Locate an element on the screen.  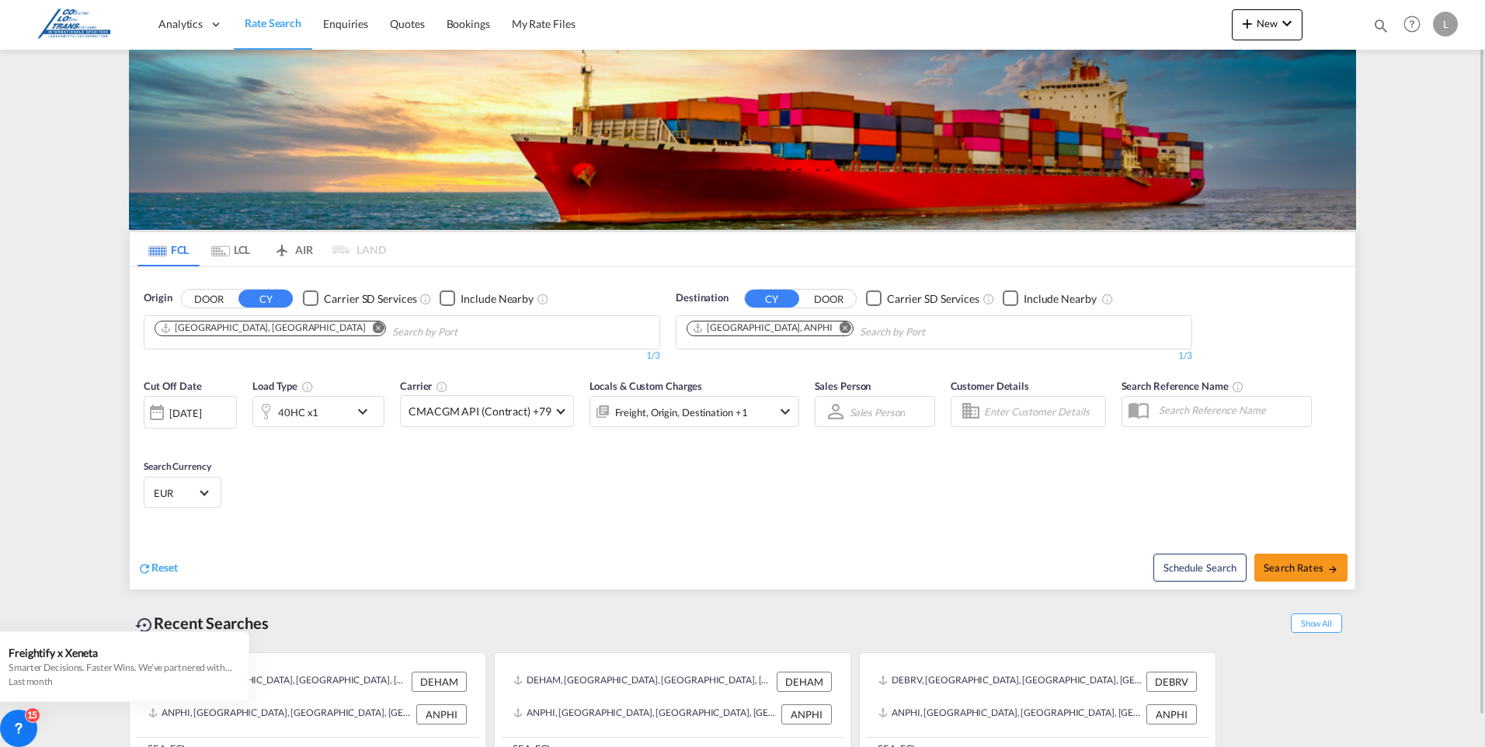
md-tab-item: LCL is located at coordinates (231, 249).